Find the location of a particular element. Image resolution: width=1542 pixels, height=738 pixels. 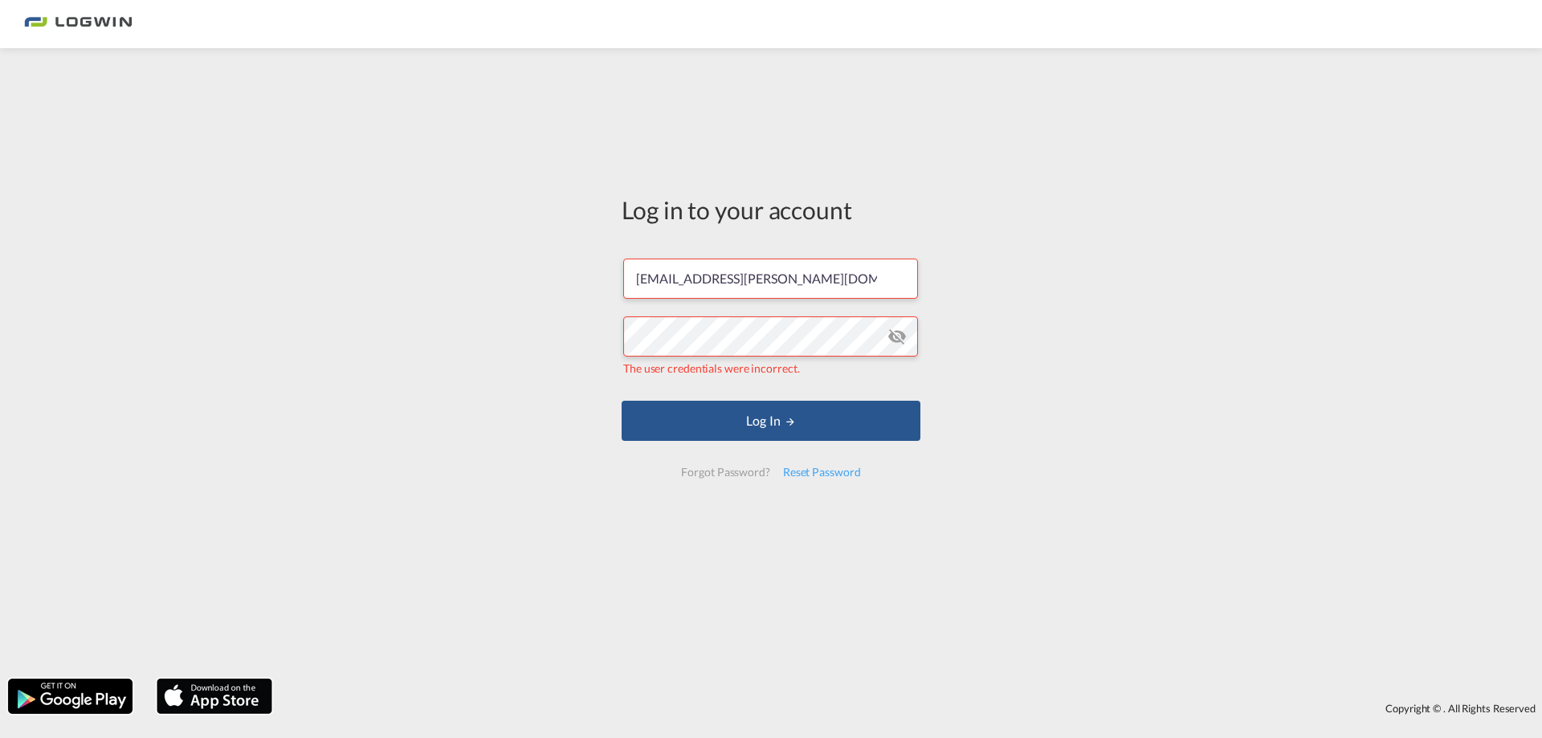

div: Log in to your account is located at coordinates (771, 210).